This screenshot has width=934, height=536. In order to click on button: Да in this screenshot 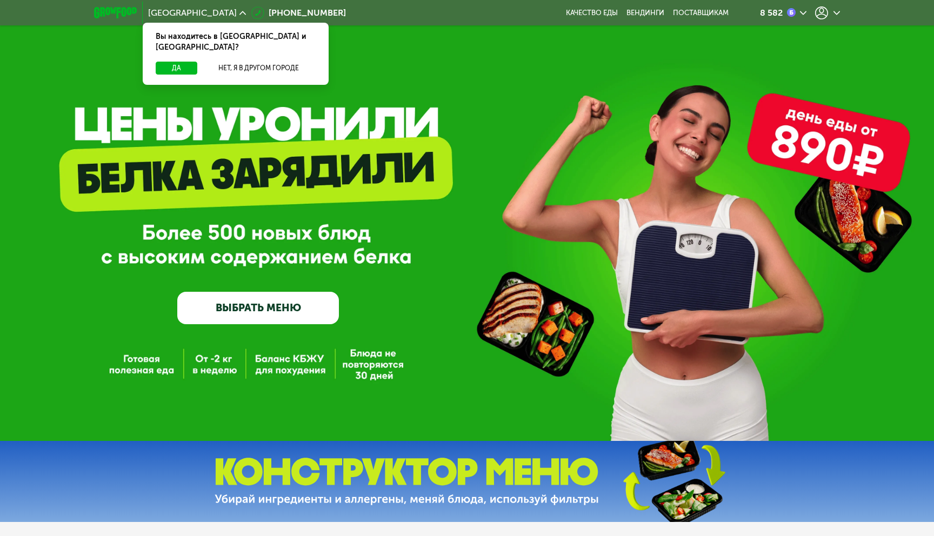, I will do `click(176, 68)`.